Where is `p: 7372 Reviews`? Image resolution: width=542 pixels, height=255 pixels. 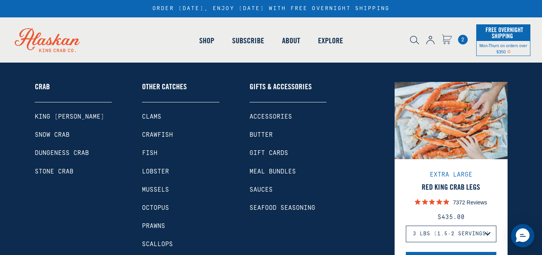 p: 7372 Reviews is located at coordinates (470, 202).